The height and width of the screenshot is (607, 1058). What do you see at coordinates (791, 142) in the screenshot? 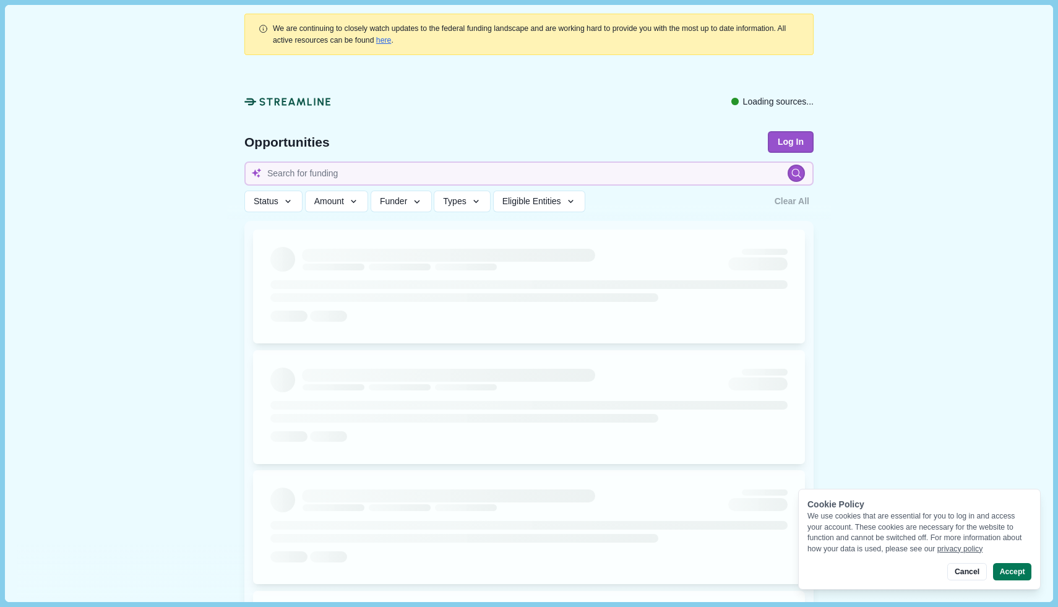
I see `button: Log In` at bounding box center [791, 142].